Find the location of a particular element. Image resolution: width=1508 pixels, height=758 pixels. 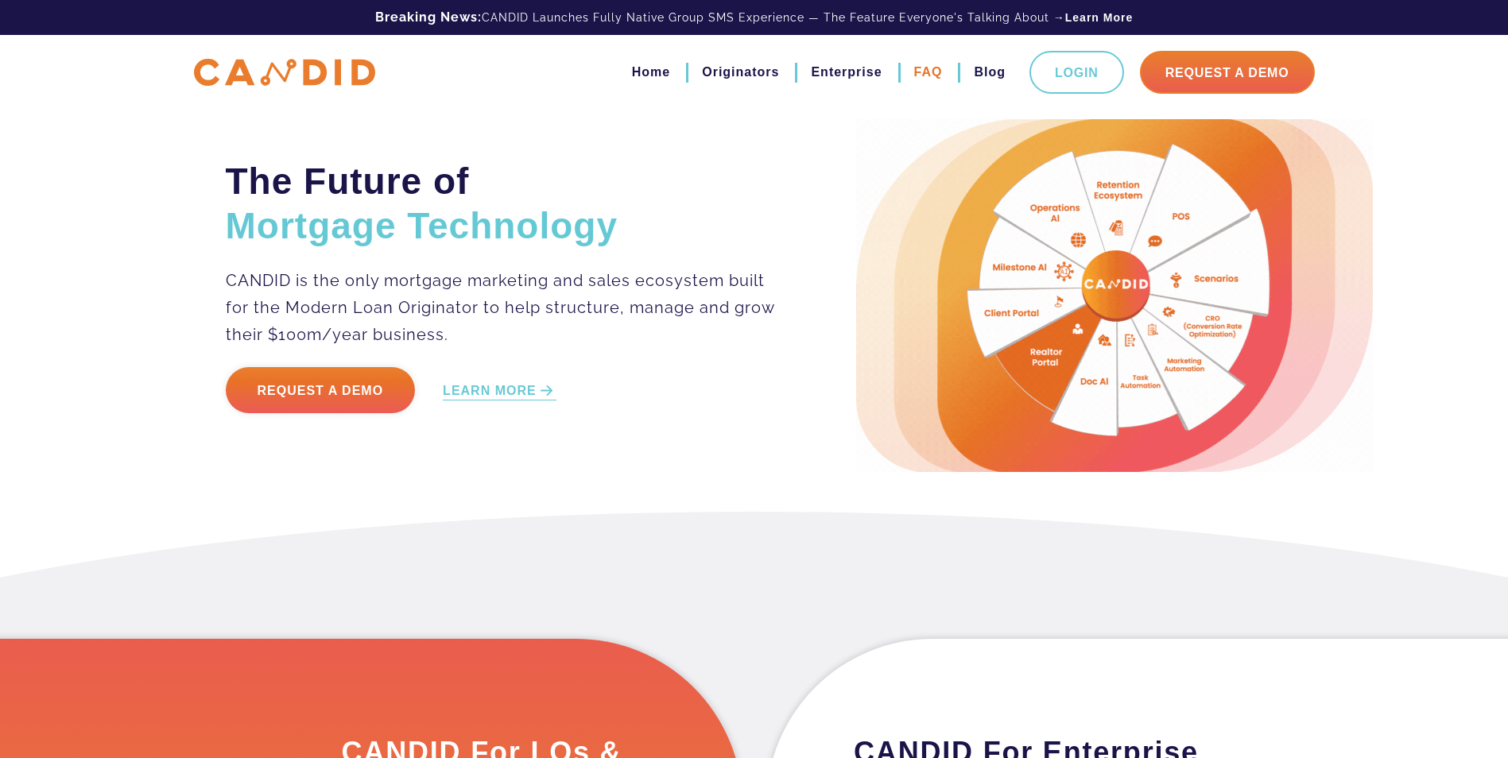

a: Blog is located at coordinates (990, 72).